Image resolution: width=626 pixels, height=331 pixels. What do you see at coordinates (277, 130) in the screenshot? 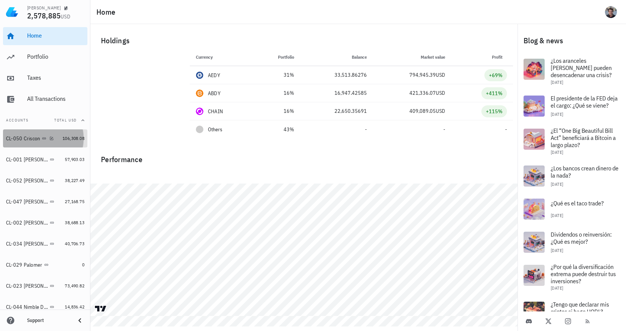
I see `div: 43%` at bounding box center [277, 130].